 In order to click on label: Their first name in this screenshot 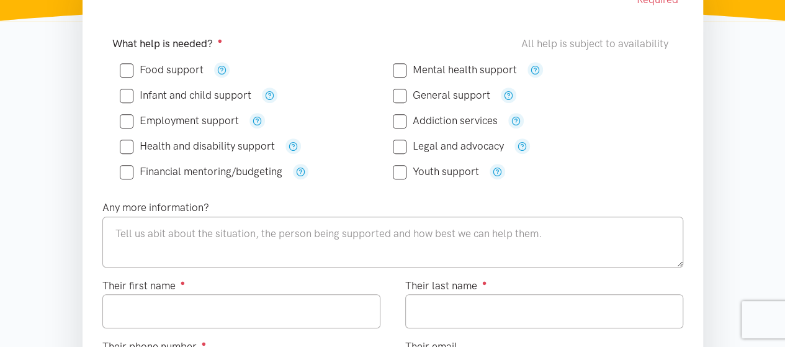, I will do `click(144, 286)`.